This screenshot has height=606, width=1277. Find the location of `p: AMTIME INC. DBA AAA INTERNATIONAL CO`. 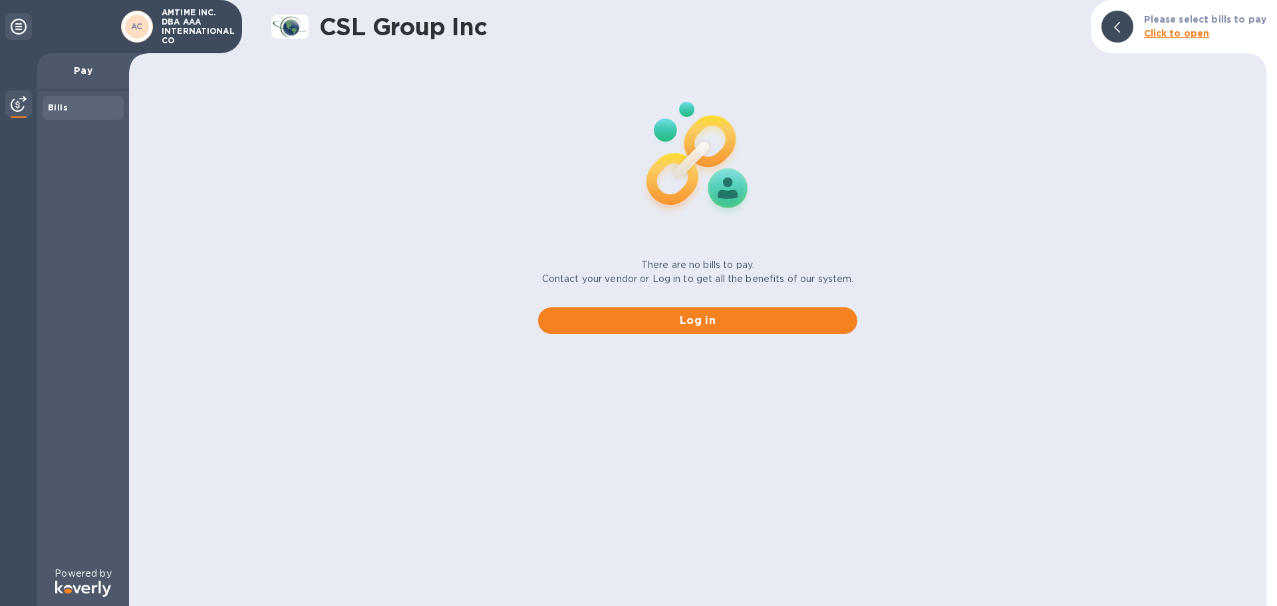

p: AMTIME INC. DBA AAA INTERNATIONAL CO is located at coordinates (195, 27).